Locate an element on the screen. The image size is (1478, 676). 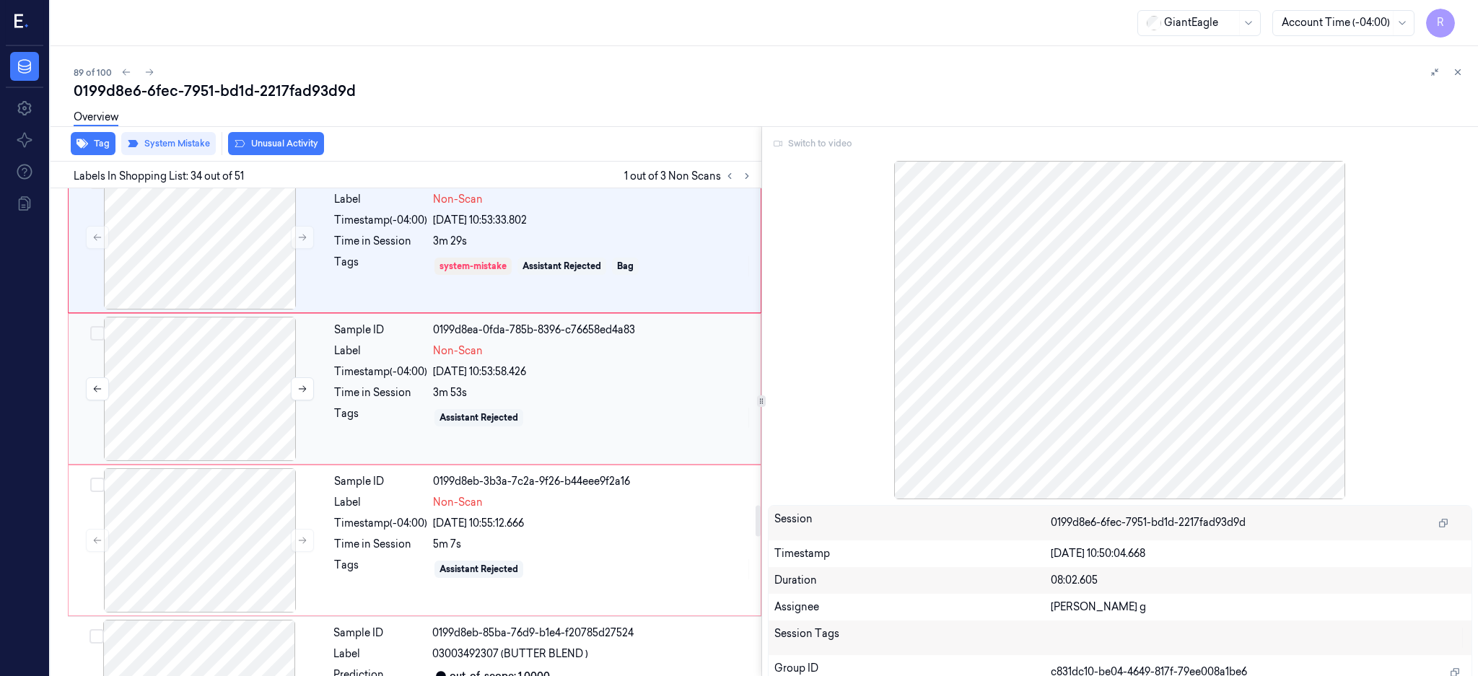
div: Session is located at coordinates (912, 523).